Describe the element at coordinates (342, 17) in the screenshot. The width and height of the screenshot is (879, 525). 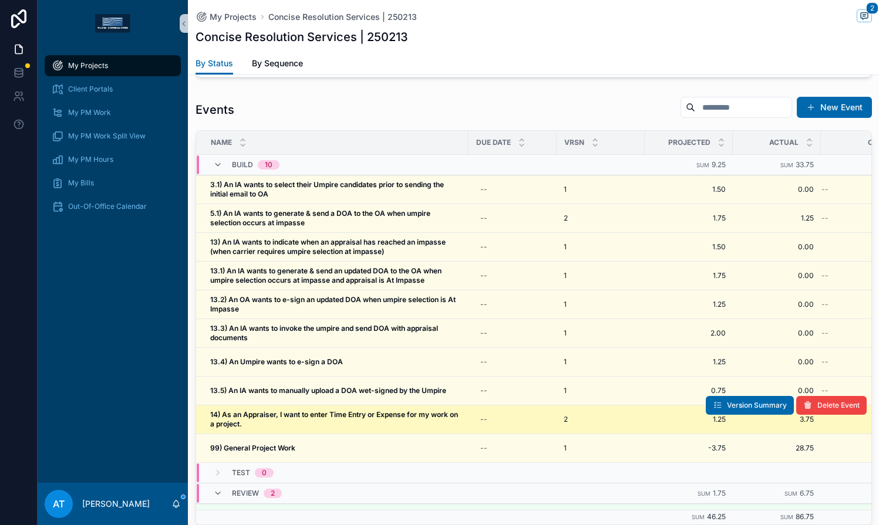
I see `span: Concise Resolution Services | 250213` at that location.